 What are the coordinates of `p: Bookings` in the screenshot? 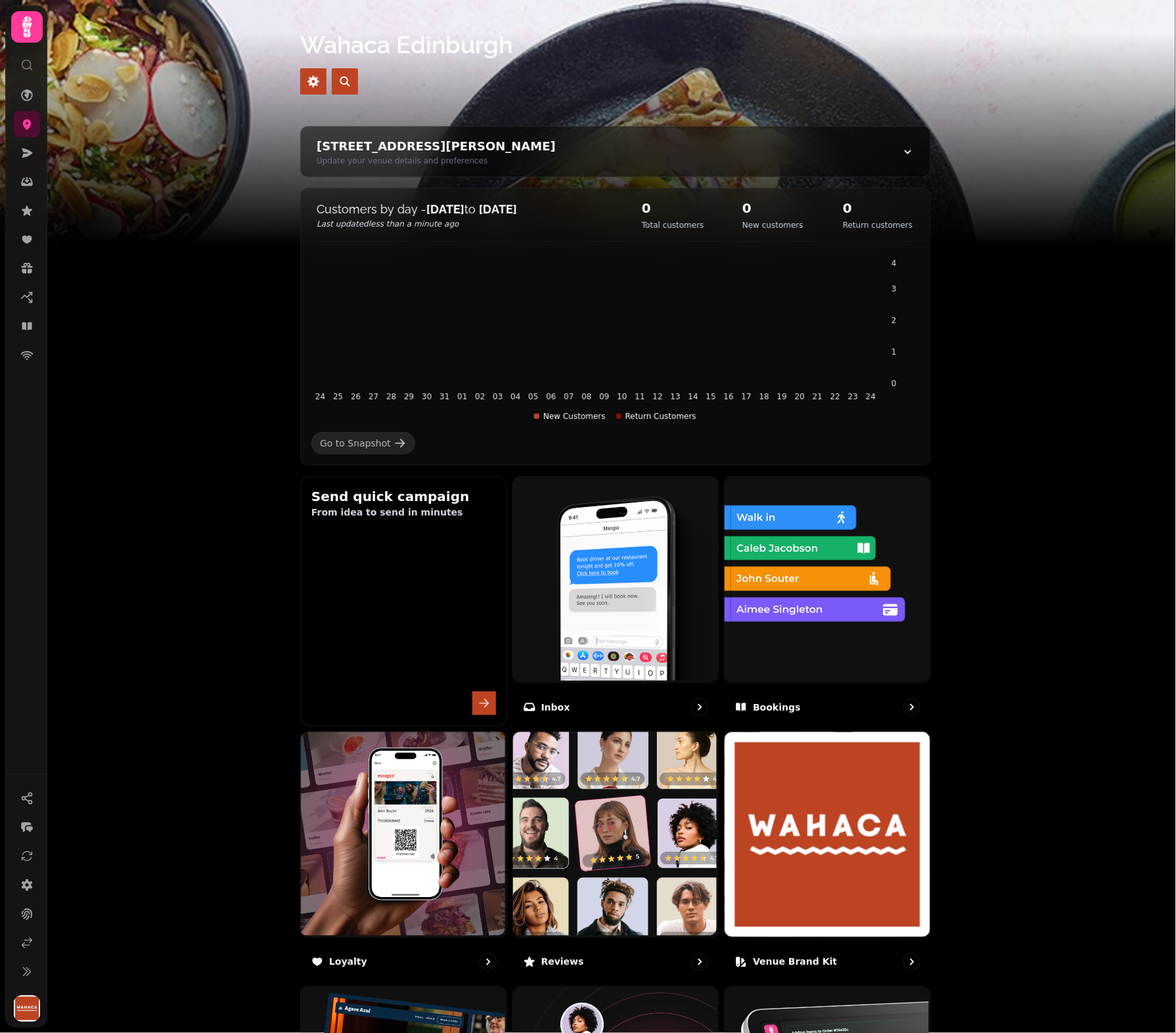 It's located at (777, 707).